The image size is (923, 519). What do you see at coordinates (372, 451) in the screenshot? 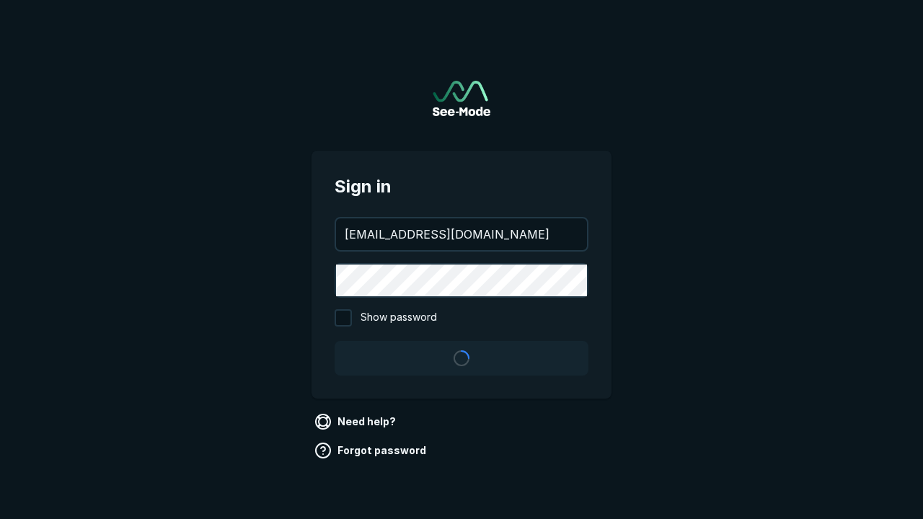
I see `a: Forgot password` at bounding box center [372, 451].